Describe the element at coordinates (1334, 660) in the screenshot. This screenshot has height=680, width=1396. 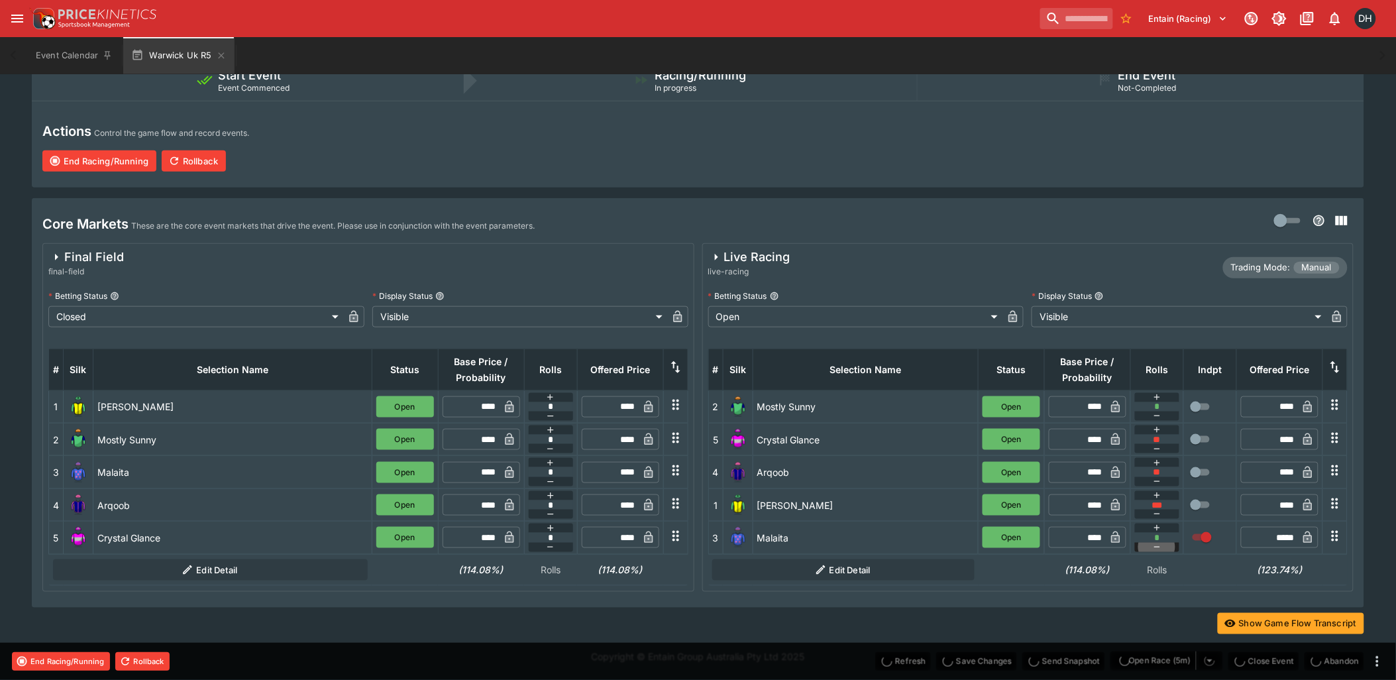
I see `span: Mark an event as closed and abandoned.` at that location.